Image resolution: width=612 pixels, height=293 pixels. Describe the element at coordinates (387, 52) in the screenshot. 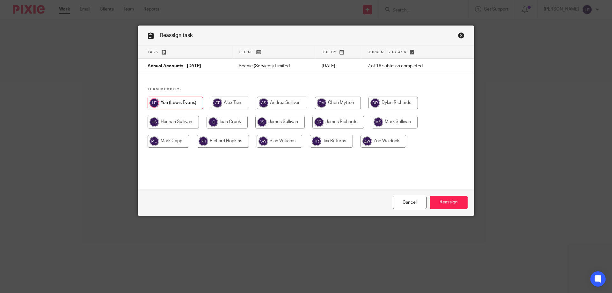

I see `span: Current subtask` at that location.